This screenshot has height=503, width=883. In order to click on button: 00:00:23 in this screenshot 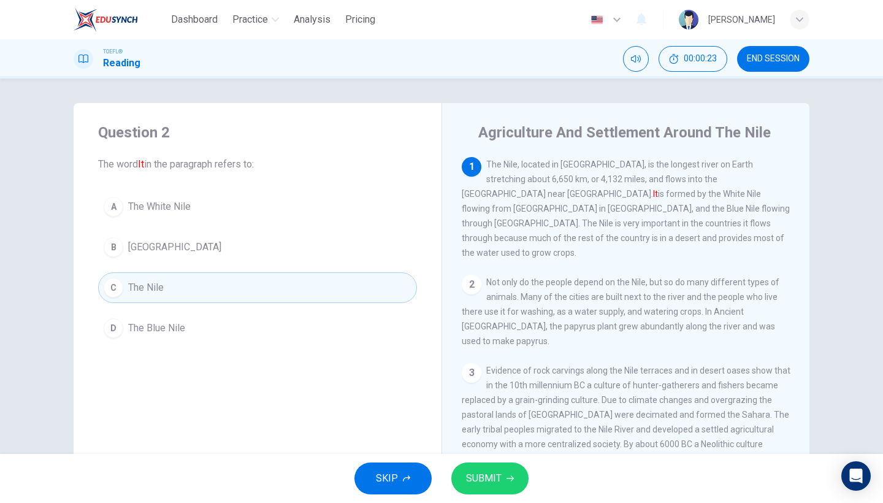, I will do `click(693, 59)`.